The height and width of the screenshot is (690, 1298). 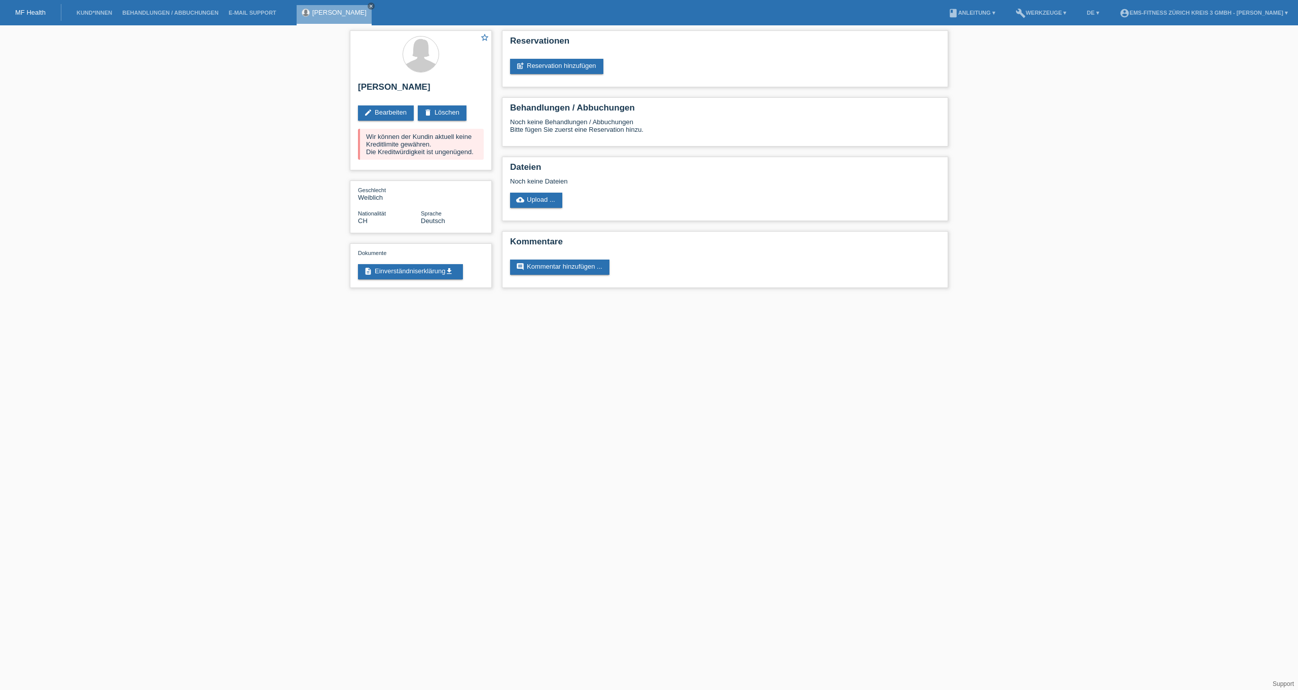 I want to click on a: bookAnleitung ▾, so click(x=972, y=13).